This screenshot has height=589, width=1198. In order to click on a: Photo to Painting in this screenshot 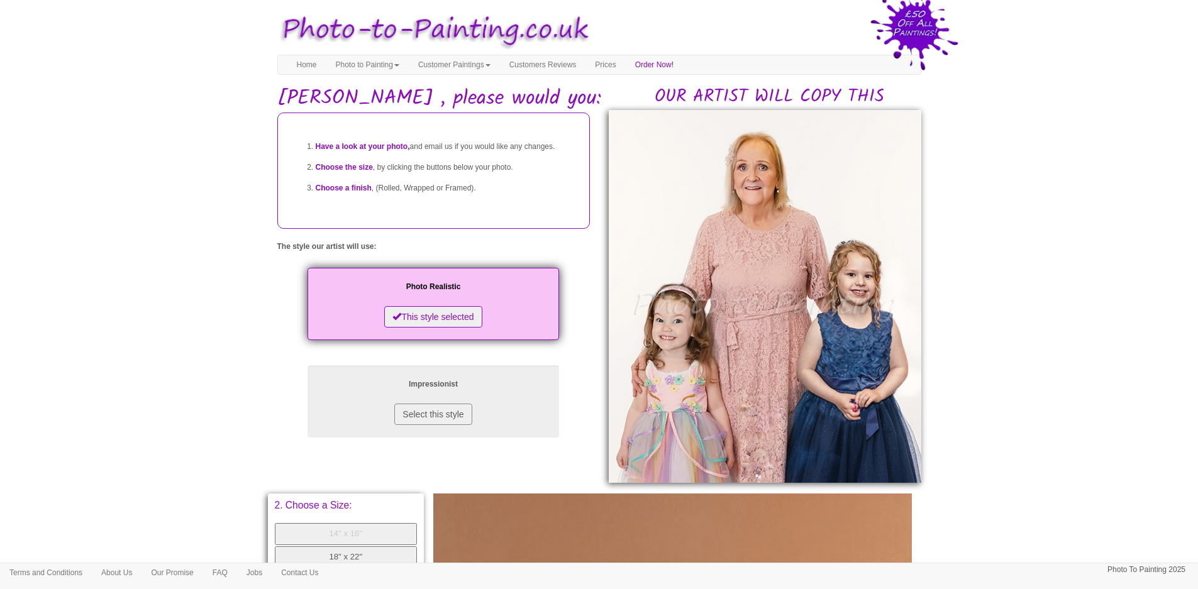, I will do `click(367, 65)`.